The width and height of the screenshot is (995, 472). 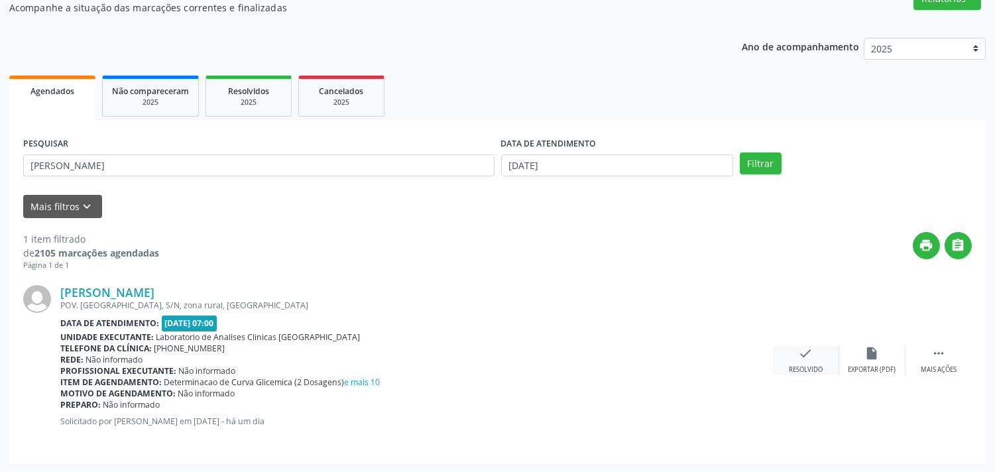 I want to click on i: keyboard_arrow_down, so click(x=88, y=207).